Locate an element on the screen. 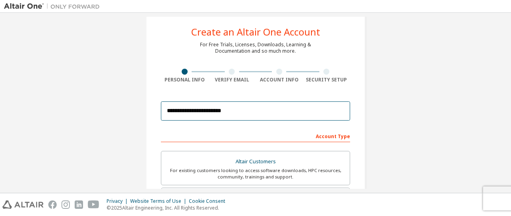 This screenshot has width=511, height=216. img: youtube.svg is located at coordinates (93, 204).